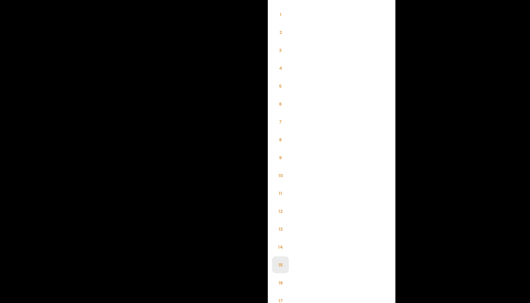  Describe the element at coordinates (280, 32) in the screenshot. I see `li: 2` at that location.